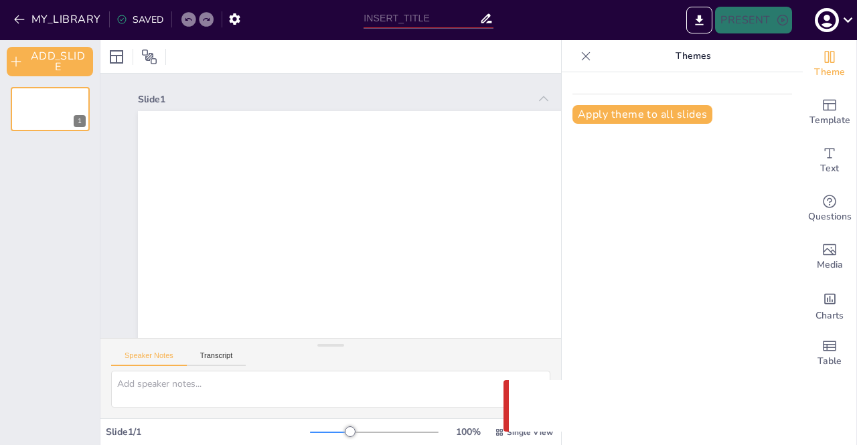  Describe the element at coordinates (829, 72) in the screenshot. I see `span: Theme` at that location.